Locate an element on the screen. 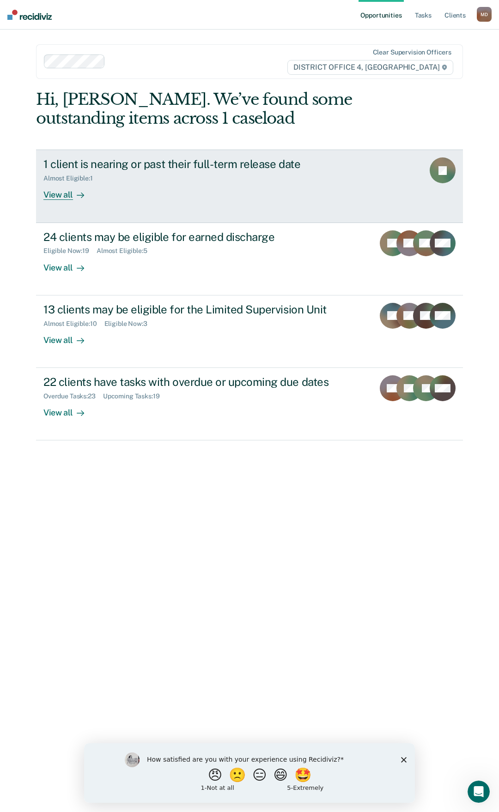 Image resolution: width=499 pixels, height=812 pixels. div: Overdue Tasks : 23 is located at coordinates (73, 396).